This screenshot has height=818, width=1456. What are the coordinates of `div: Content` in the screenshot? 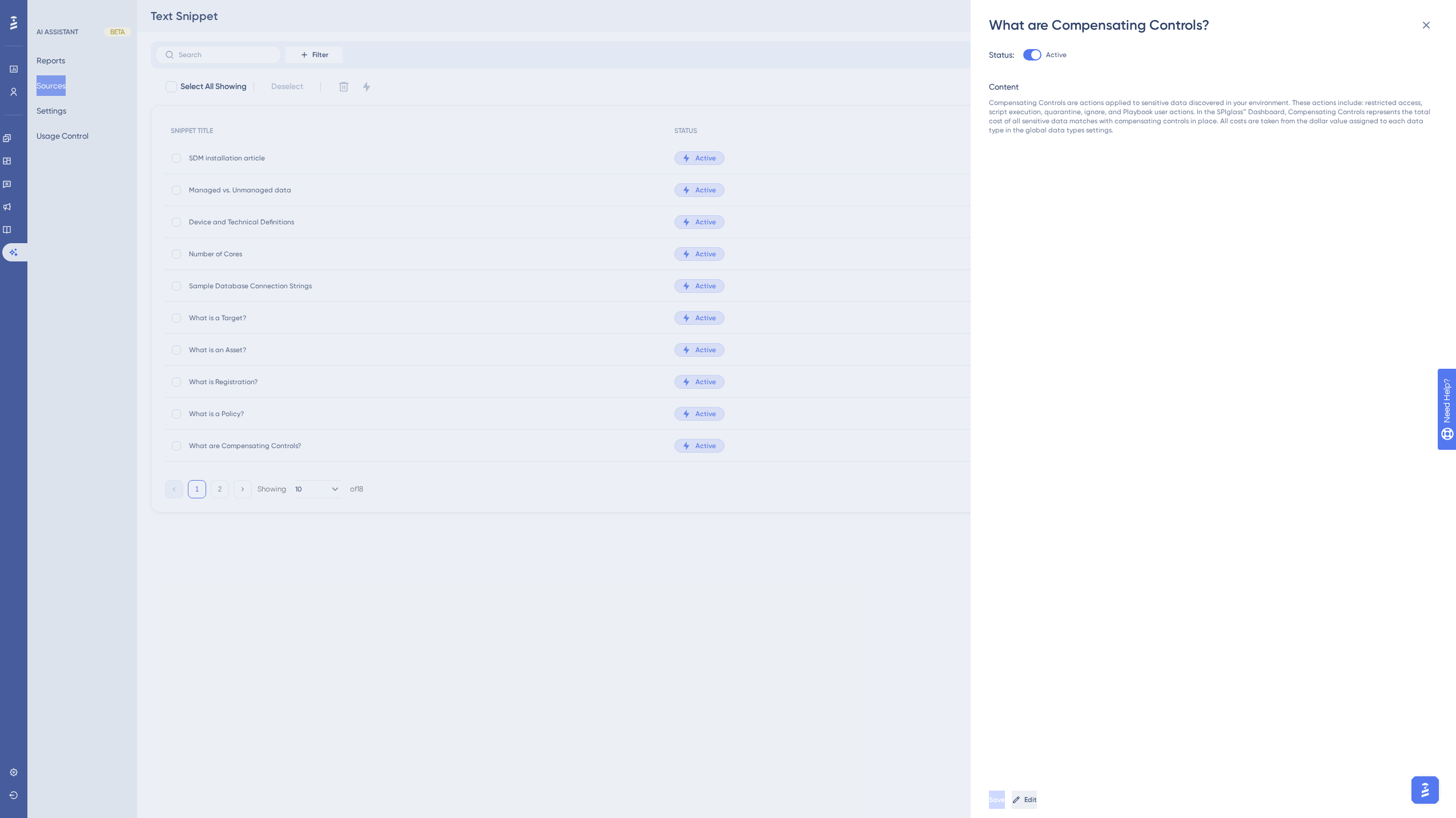 It's located at (1209, 87).